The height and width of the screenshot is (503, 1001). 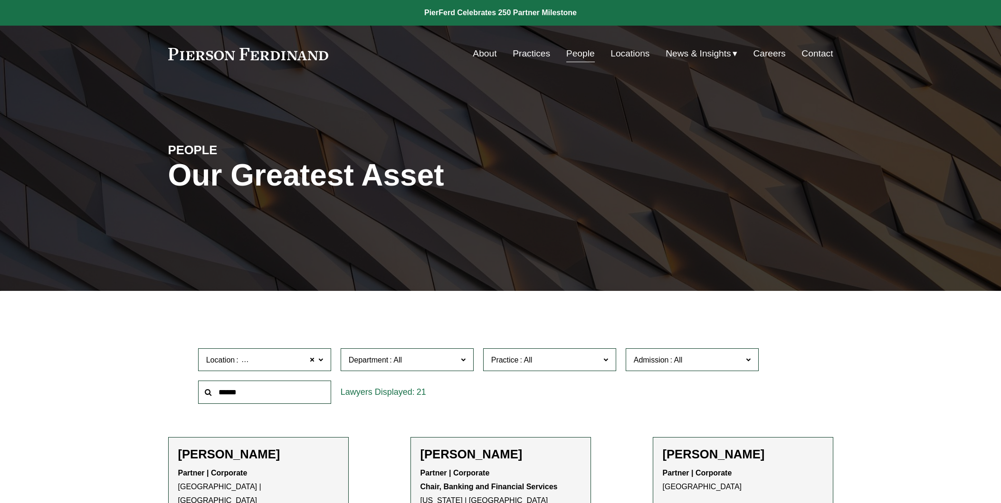 I want to click on span: News & Insights, so click(x=698, y=54).